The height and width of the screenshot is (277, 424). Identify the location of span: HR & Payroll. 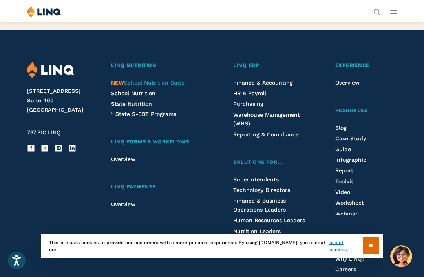
(250, 93).